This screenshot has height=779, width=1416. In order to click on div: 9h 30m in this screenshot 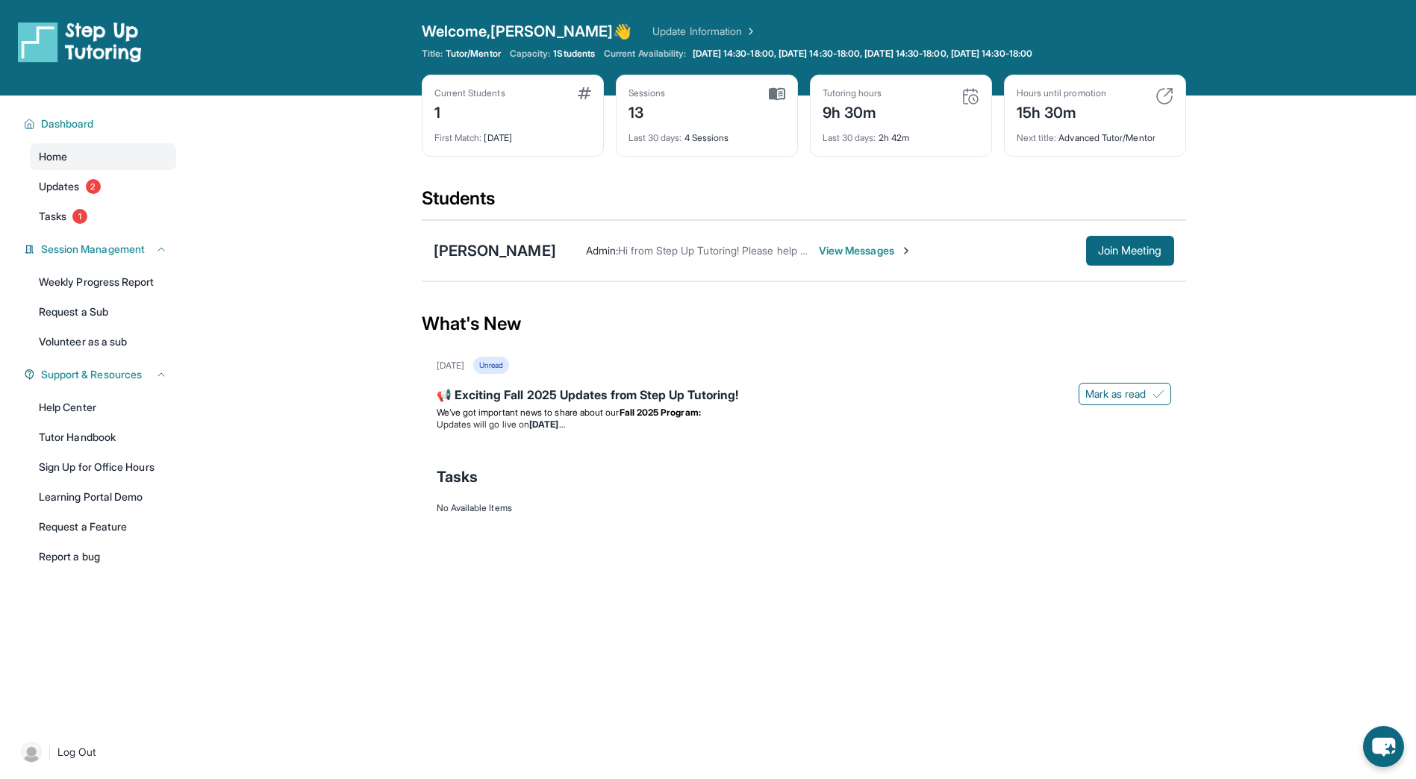, I will do `click(853, 111)`.